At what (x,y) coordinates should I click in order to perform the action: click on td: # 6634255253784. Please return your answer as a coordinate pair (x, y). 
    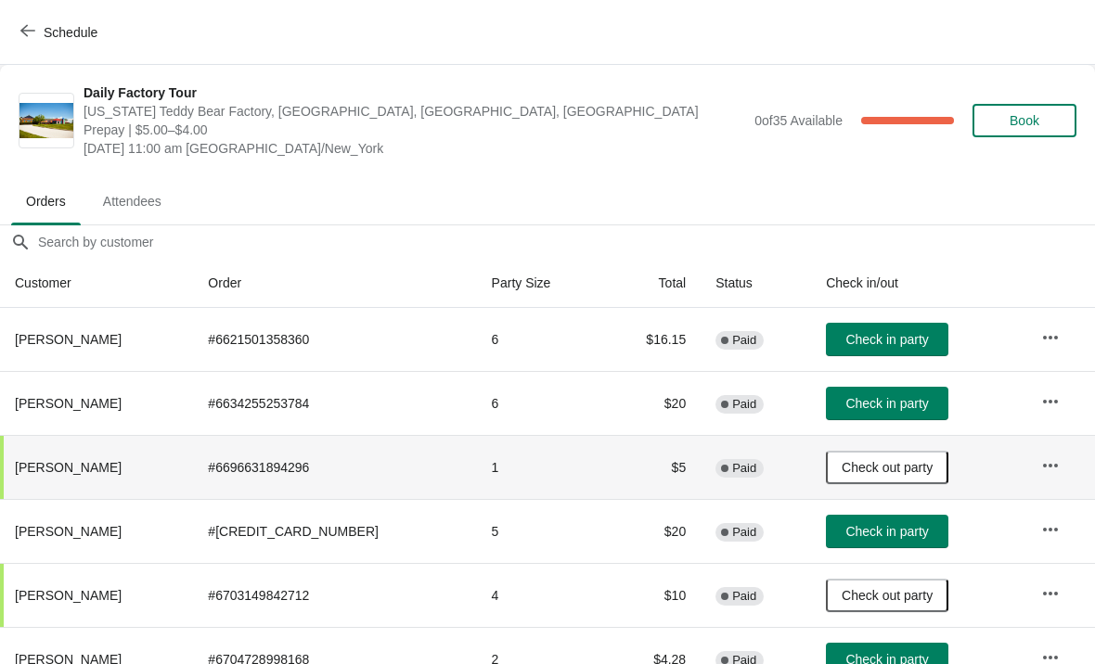
    Looking at the image, I should click on (334, 403).